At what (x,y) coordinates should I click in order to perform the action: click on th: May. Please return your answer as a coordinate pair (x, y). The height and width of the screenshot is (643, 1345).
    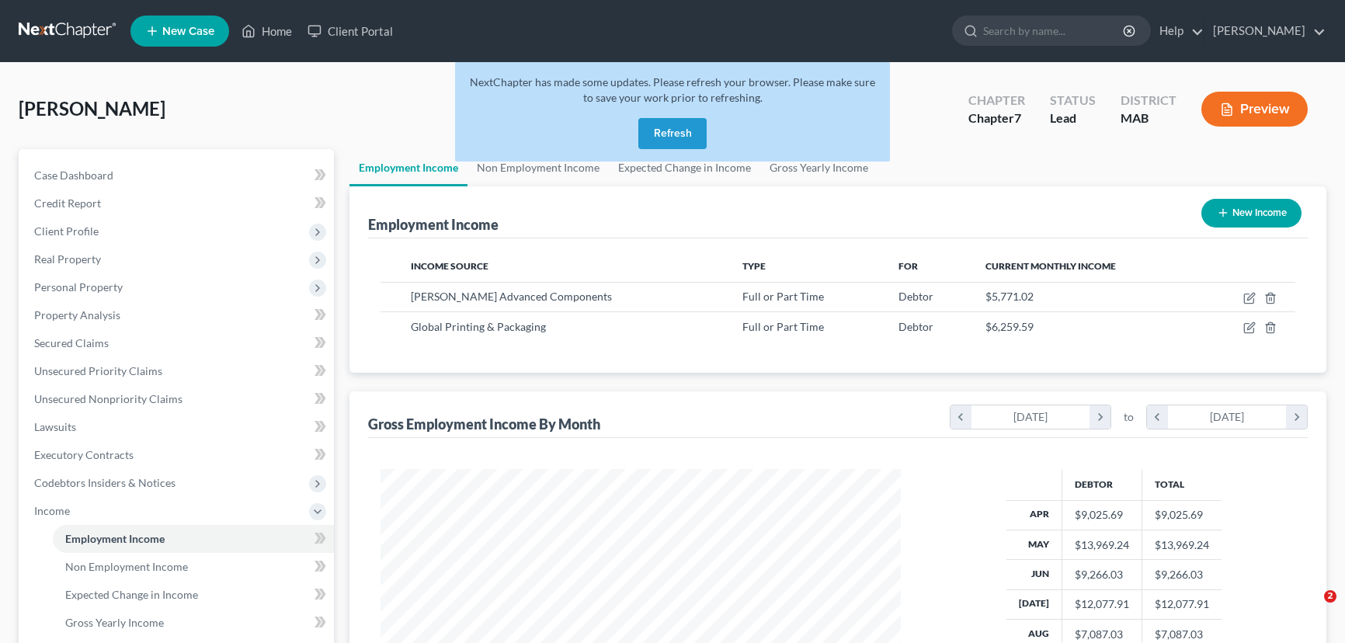
    Looking at the image, I should click on (1034, 544).